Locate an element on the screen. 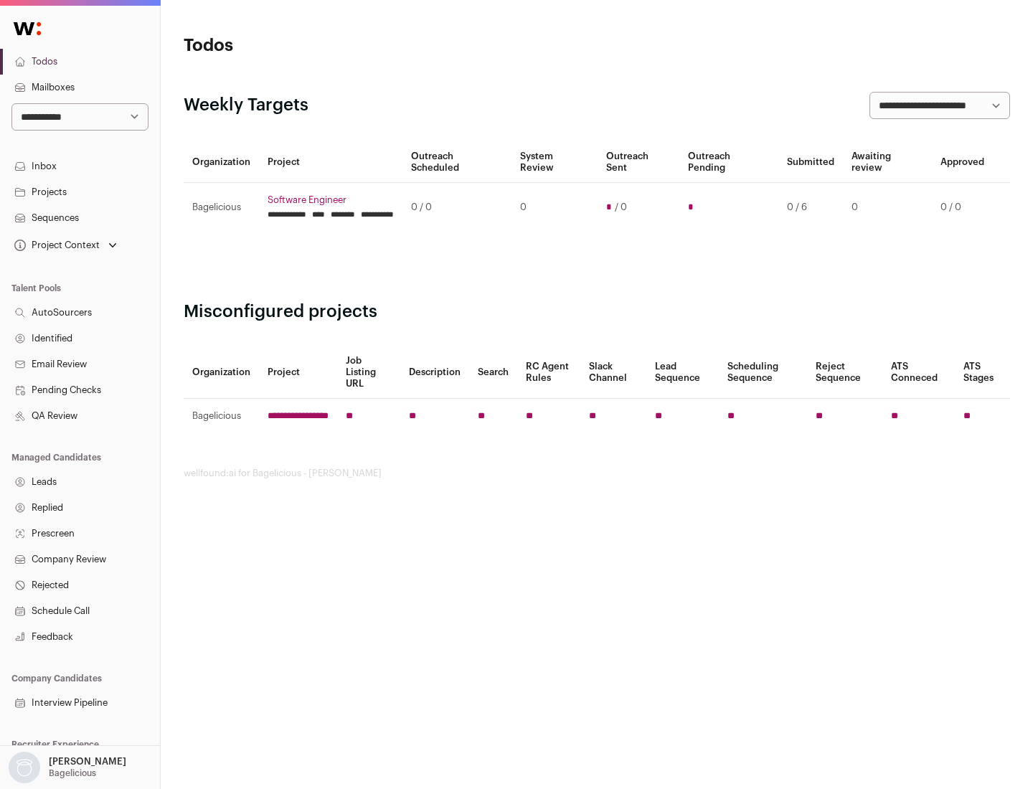 The height and width of the screenshot is (789, 1033). th: Scheduling Sequence is located at coordinates (762, 372).